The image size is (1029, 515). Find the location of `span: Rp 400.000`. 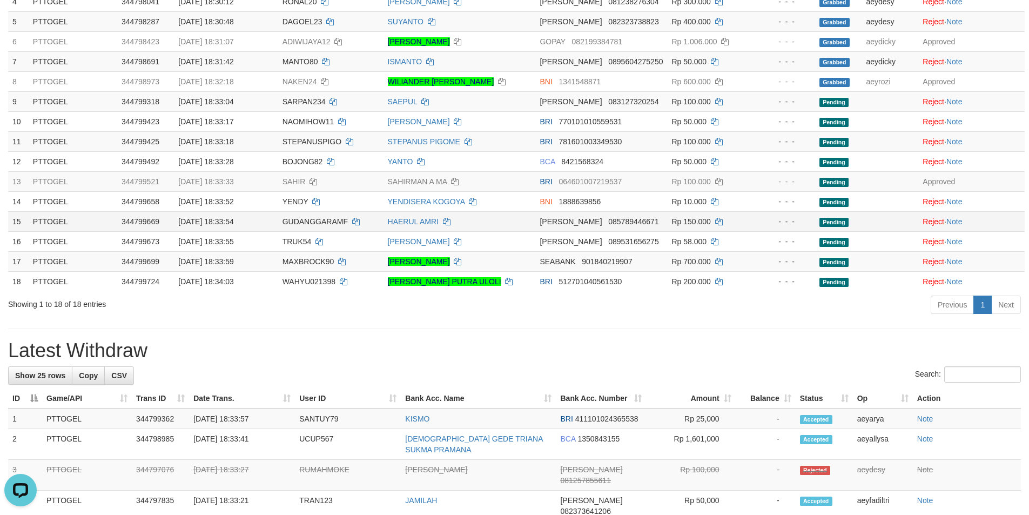

span: Rp 400.000 is located at coordinates (691, 22).